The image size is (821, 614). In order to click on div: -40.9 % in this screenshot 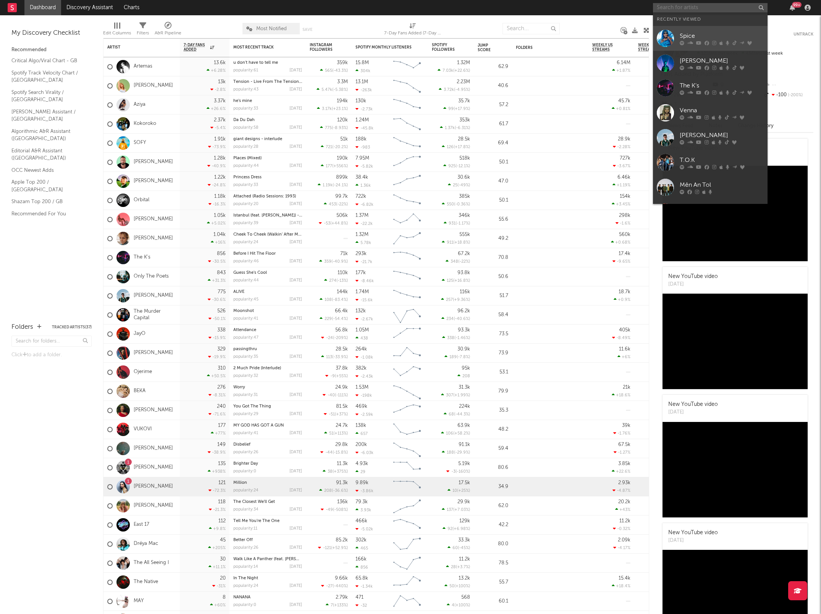, I will do `click(217, 166)`.